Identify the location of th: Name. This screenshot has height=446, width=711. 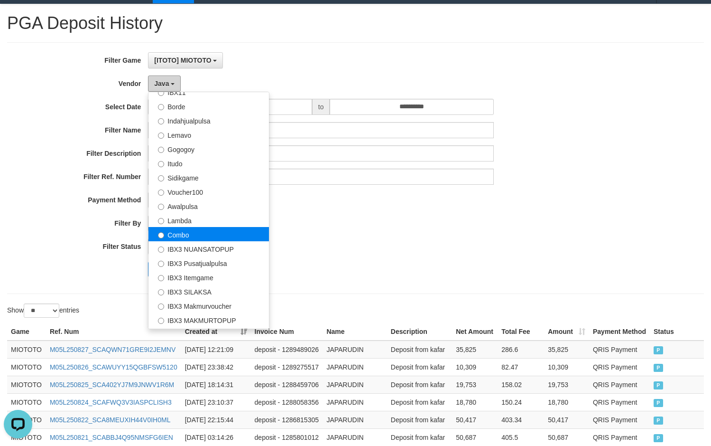
(354, 331).